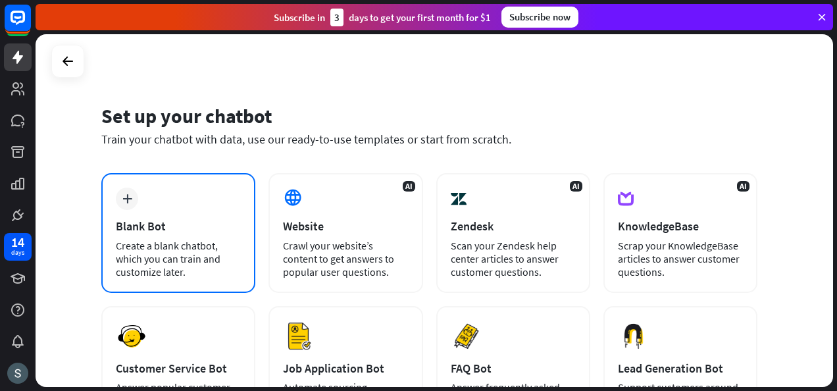 The image size is (837, 391). Describe the element at coordinates (178, 368) in the screenshot. I see `div: Customer Service Bot` at that location.